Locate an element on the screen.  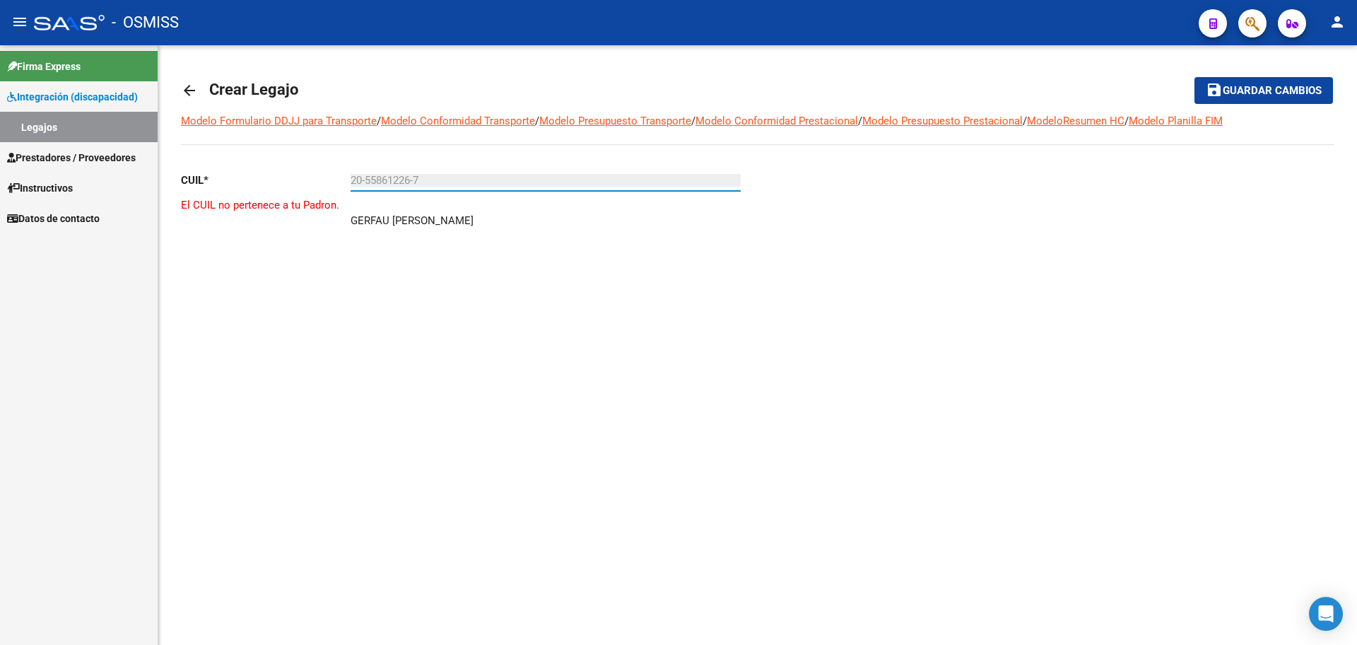
span: Datos de contacto is located at coordinates (53, 218).